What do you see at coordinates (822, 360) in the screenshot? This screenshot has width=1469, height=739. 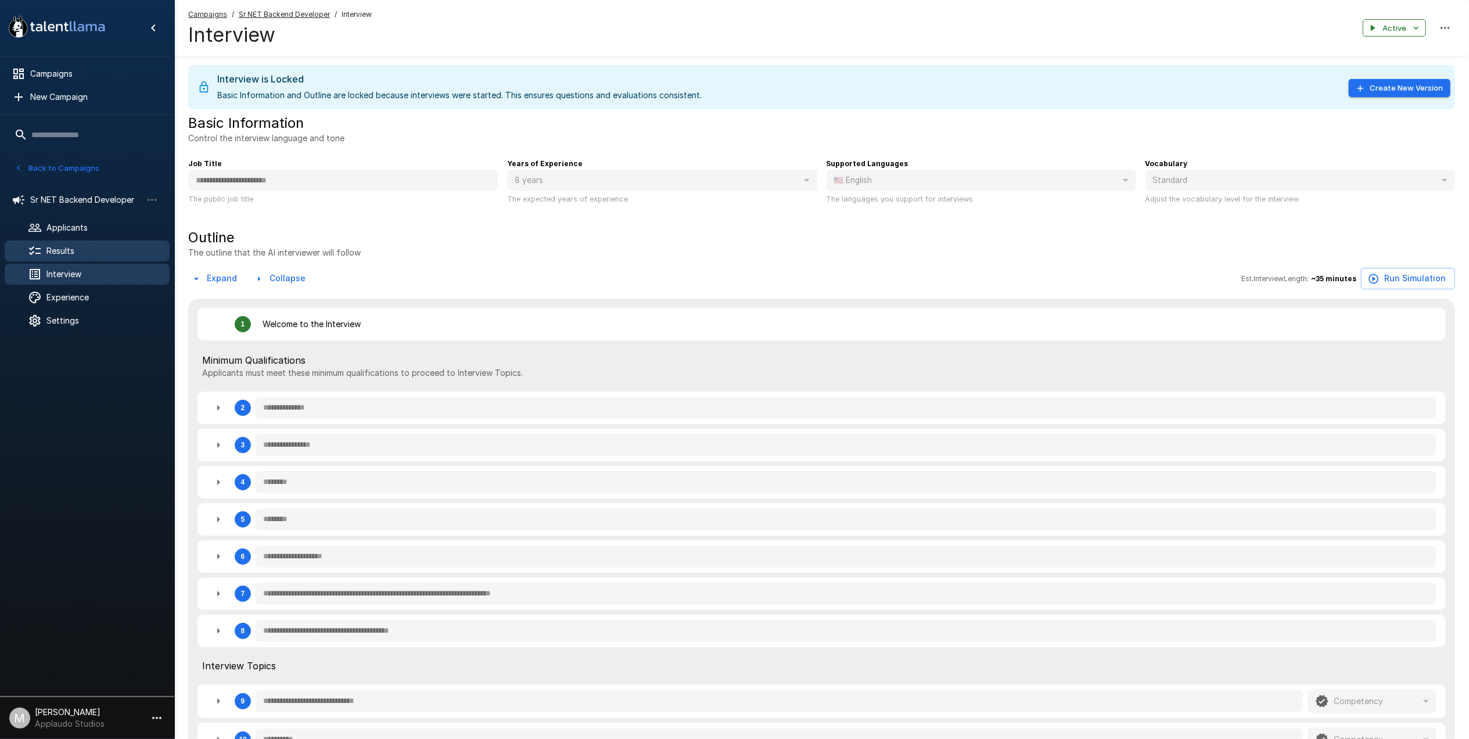 I see `span: Minimum Qualifications` at bounding box center [822, 360].